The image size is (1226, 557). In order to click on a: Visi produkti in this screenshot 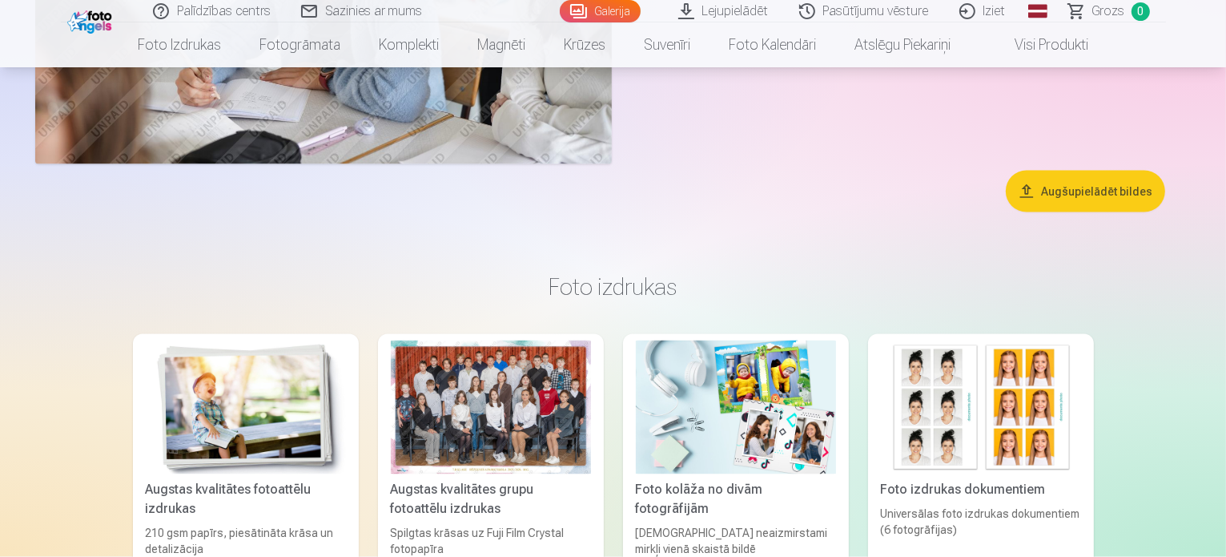, I will do `click(1039, 45)`.